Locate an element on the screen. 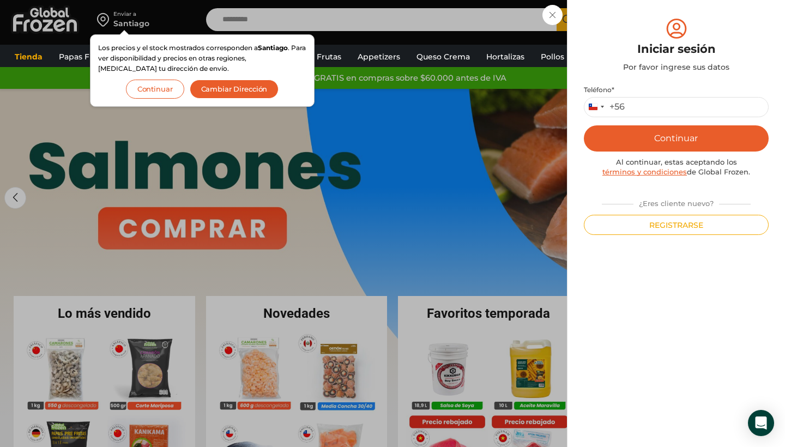 The image size is (785, 447). div: +56 is located at coordinates (617, 107).